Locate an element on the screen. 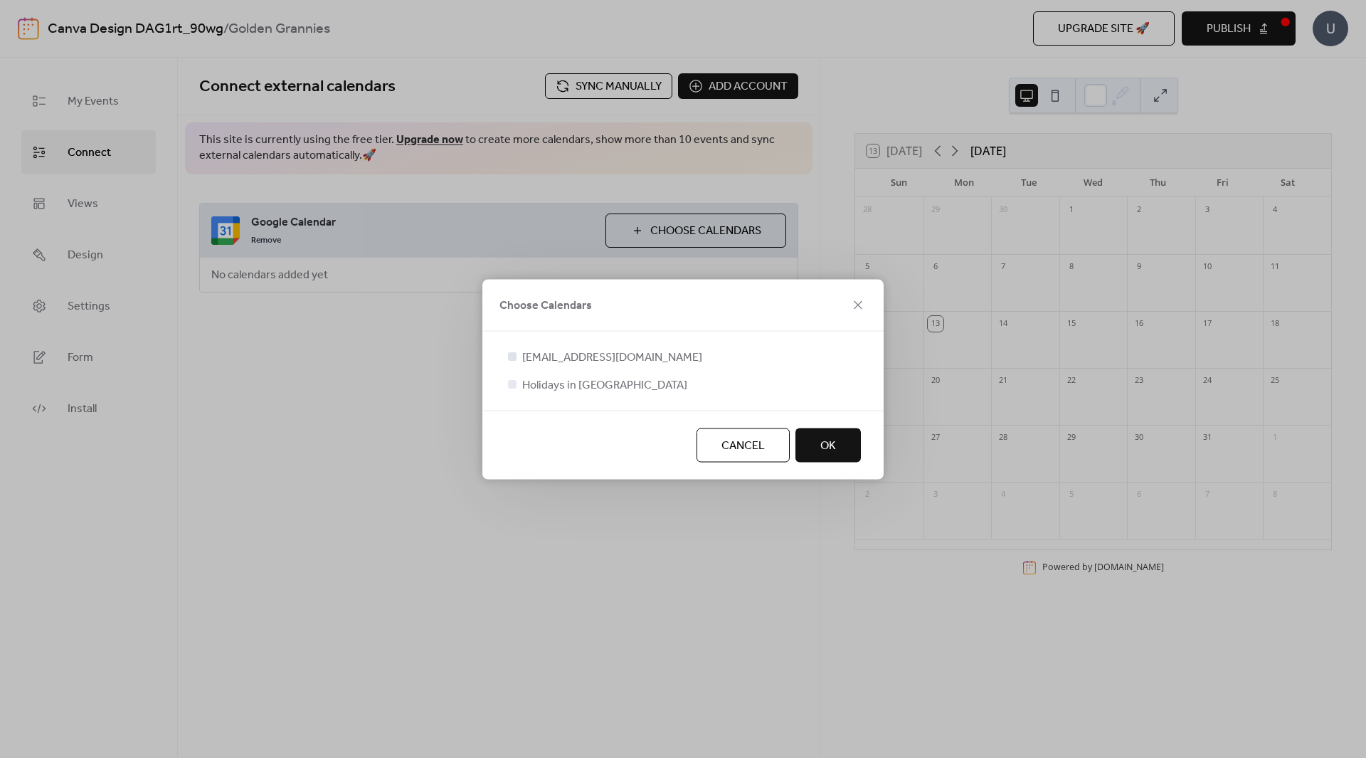  span: Choose Calendars is located at coordinates (546, 305).